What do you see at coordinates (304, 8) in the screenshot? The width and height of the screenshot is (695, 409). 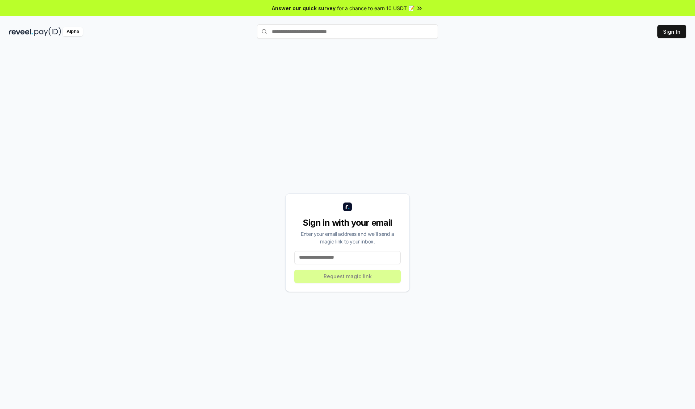 I see `span: Answer our quick survey` at bounding box center [304, 8].